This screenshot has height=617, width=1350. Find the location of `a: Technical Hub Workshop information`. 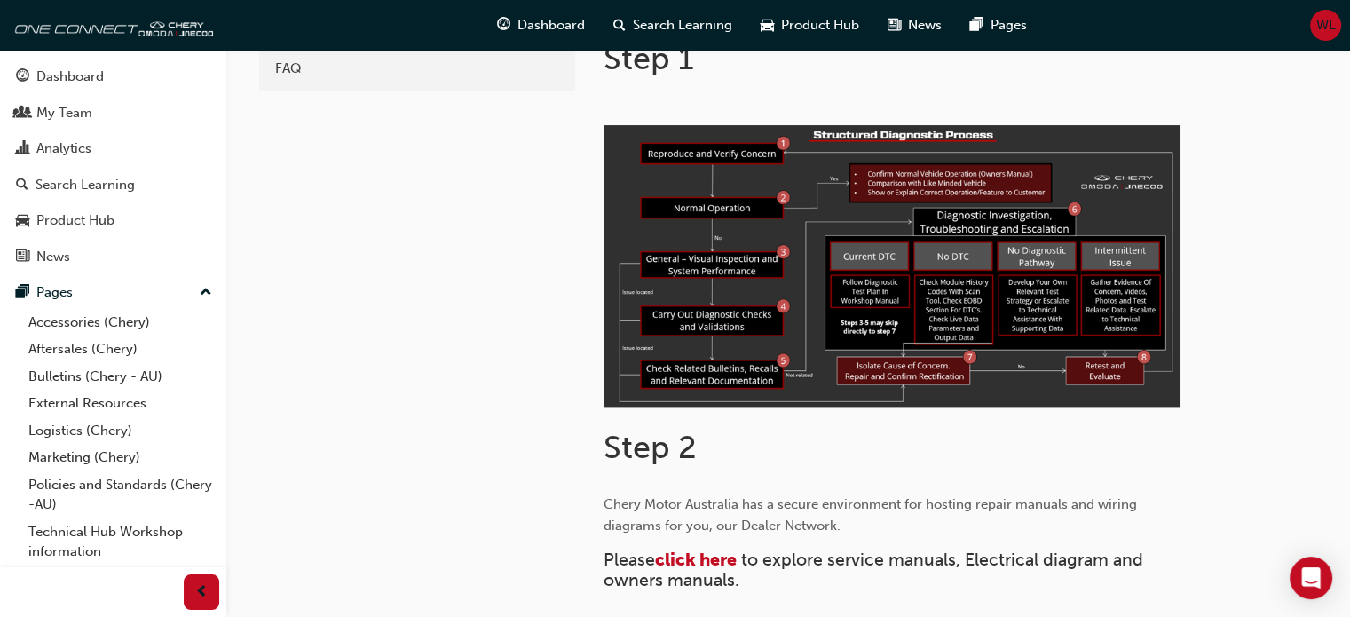

a: Technical Hub Workshop information is located at coordinates (120, 541).